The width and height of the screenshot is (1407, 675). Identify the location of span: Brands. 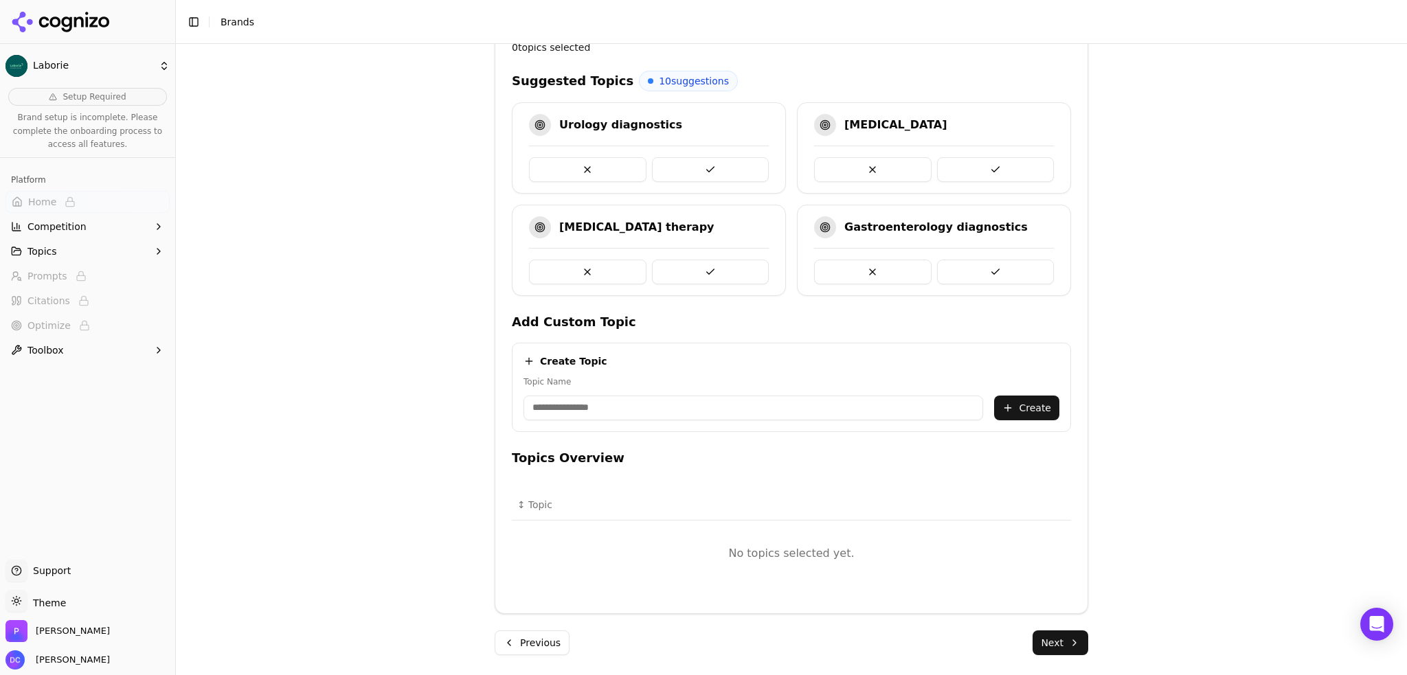
(237, 22).